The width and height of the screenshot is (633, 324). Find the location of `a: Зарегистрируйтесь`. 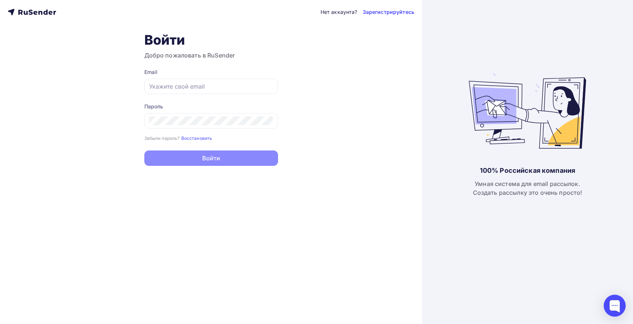

a: Зарегистрируйтесь is located at coordinates (388, 12).